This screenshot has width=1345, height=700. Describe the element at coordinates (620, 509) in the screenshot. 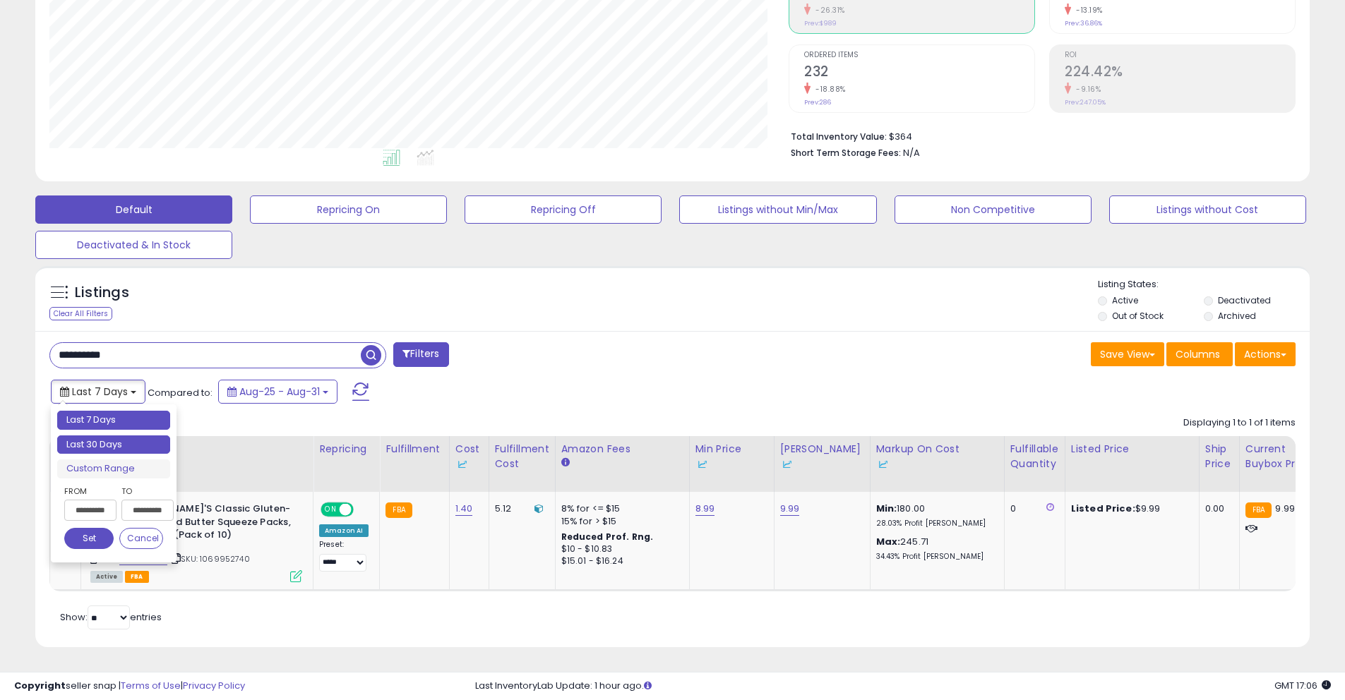

I see `div: 8% for <= $15` at that location.